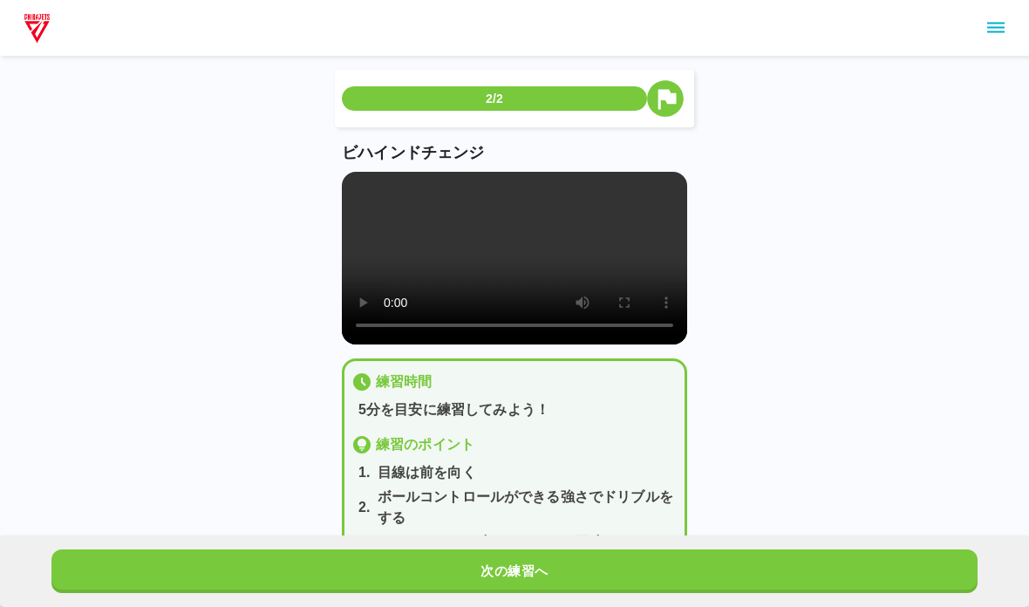 This screenshot has width=1029, height=607. What do you see at coordinates (427, 473) in the screenshot?
I see `p: 目線は前を向く` at bounding box center [427, 473].